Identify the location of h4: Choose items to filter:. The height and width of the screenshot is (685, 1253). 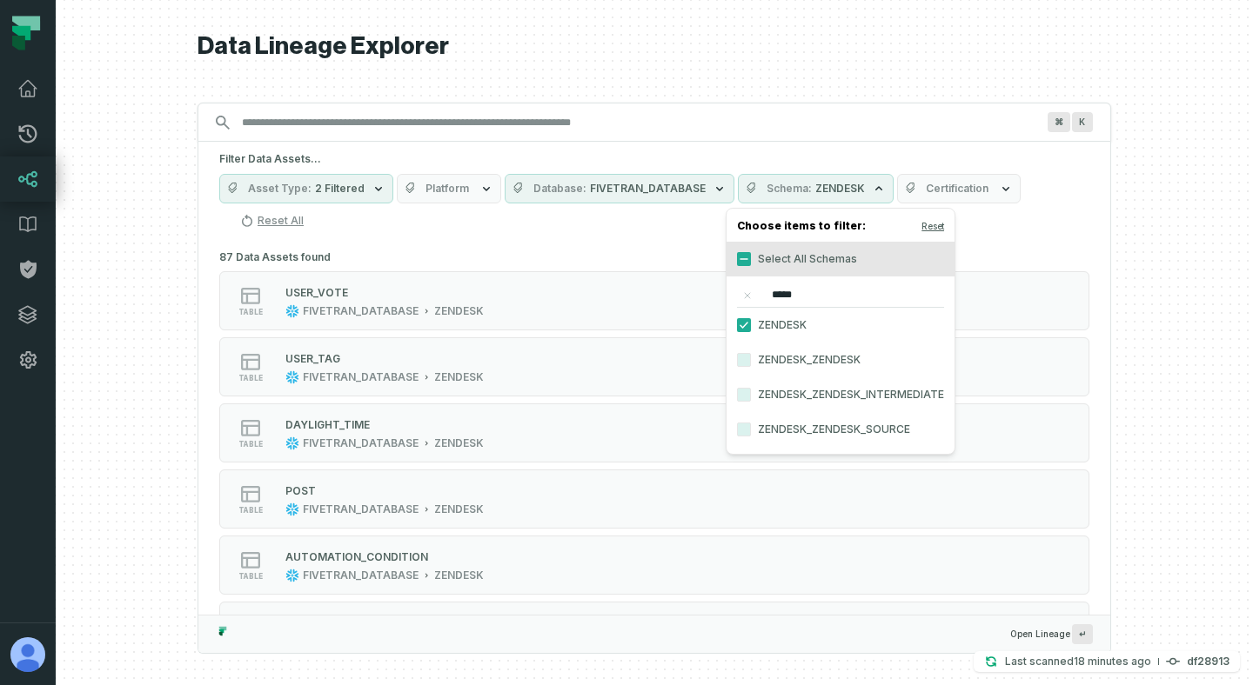
(840, 229).